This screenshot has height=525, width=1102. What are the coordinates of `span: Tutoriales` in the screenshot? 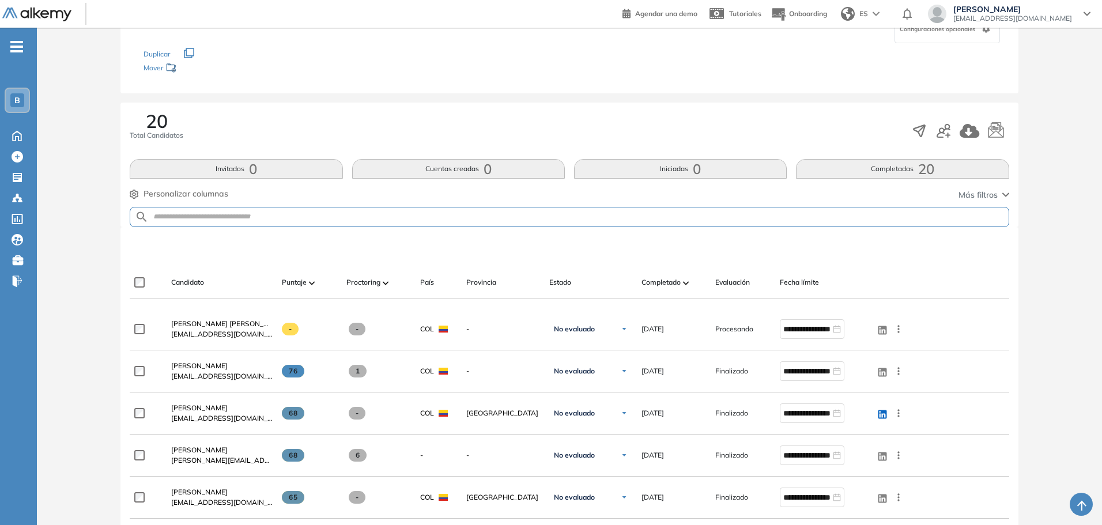 It's located at (745, 13).